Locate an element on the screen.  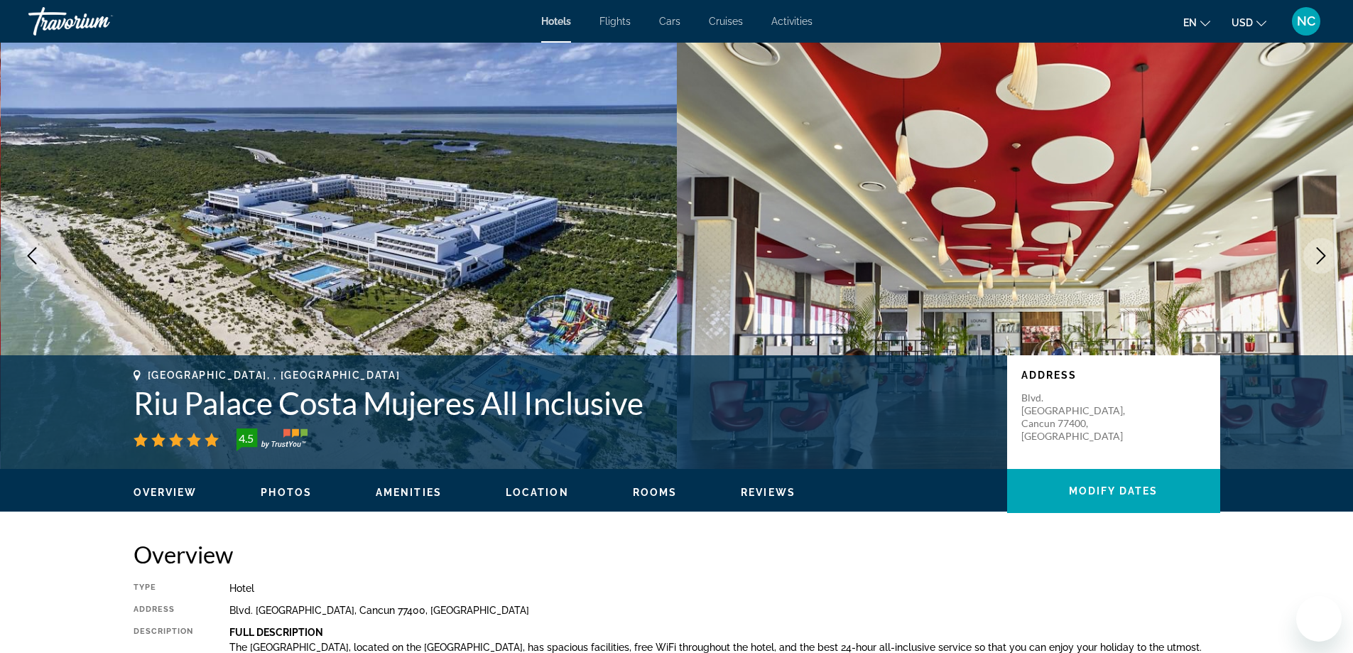
h1: Riu Palace Costa Mujeres All Inclusive is located at coordinates (563, 403).